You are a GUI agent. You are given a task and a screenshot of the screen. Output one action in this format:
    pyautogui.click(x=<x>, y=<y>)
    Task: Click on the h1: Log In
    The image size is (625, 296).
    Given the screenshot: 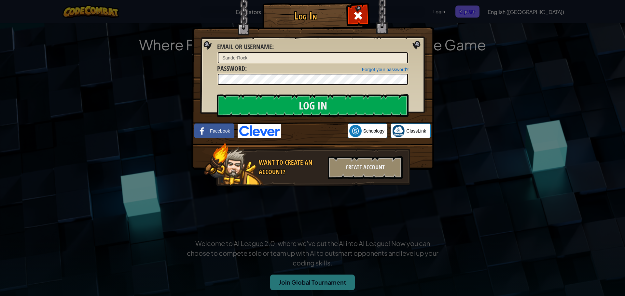 What is the action you would take?
    pyautogui.click(x=305, y=16)
    